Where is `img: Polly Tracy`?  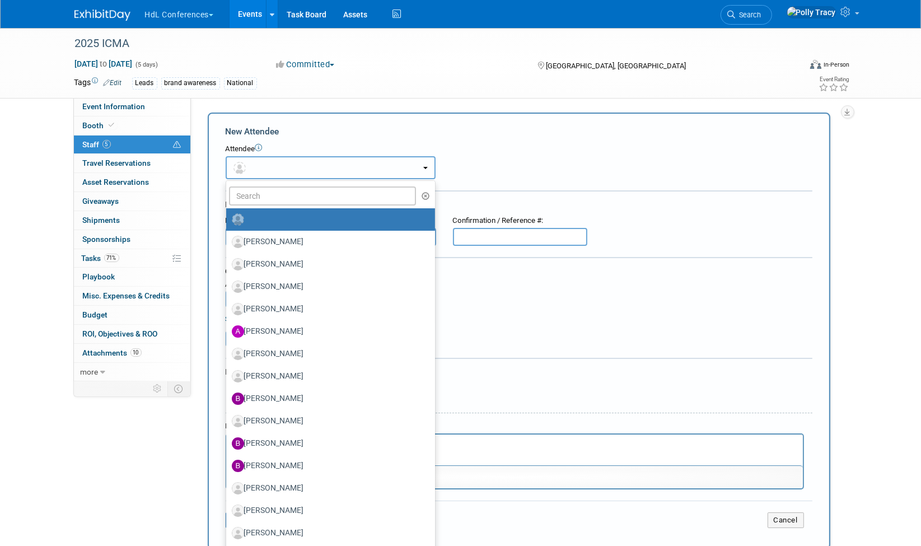
img: Polly Tracy is located at coordinates (812, 12).